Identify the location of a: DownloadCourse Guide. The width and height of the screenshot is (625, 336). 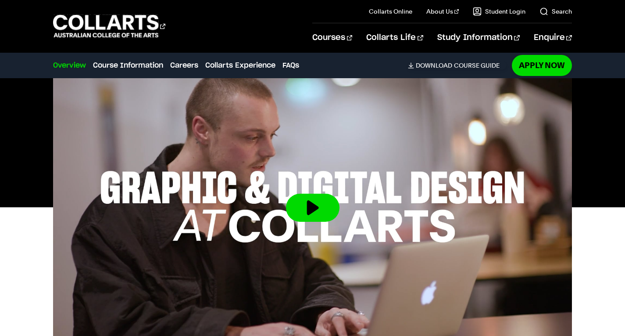
(457, 65).